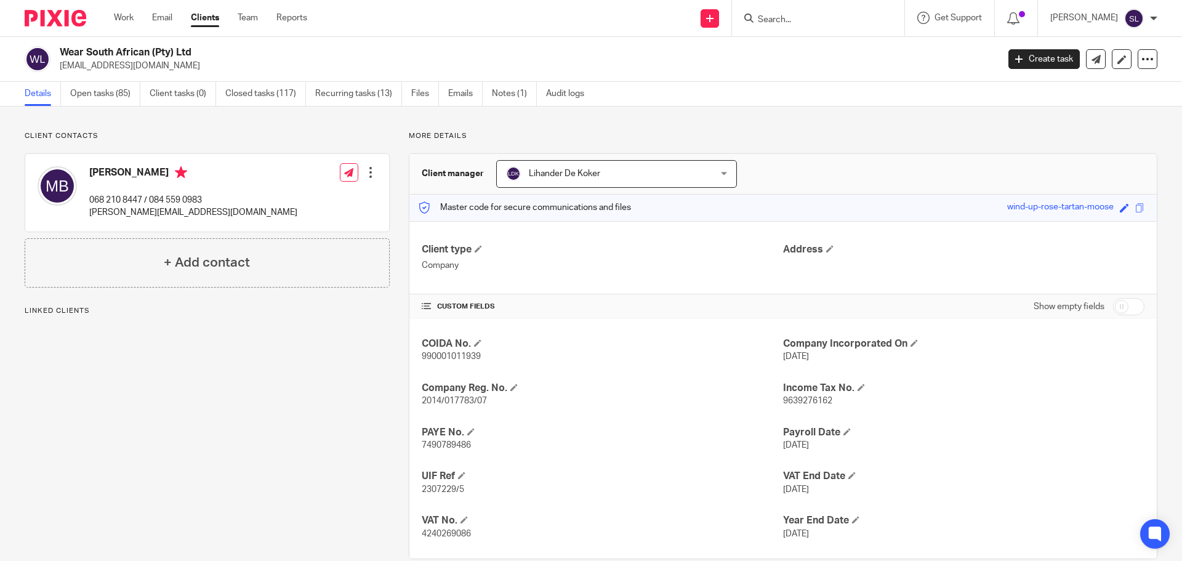 This screenshot has height=561, width=1182. Describe the element at coordinates (602, 388) in the screenshot. I see `h4: Company Reg. No.` at that location.